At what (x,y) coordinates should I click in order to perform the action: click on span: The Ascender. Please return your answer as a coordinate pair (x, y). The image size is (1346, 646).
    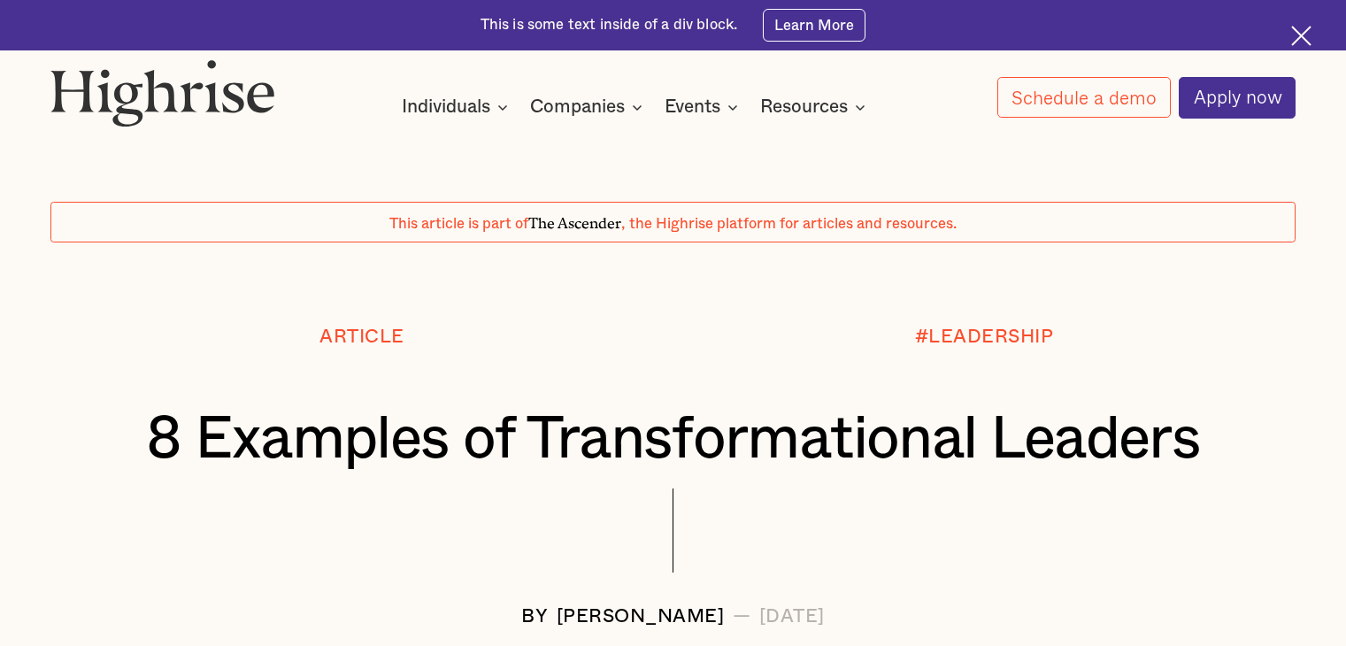
    Looking at the image, I should click on (574, 220).